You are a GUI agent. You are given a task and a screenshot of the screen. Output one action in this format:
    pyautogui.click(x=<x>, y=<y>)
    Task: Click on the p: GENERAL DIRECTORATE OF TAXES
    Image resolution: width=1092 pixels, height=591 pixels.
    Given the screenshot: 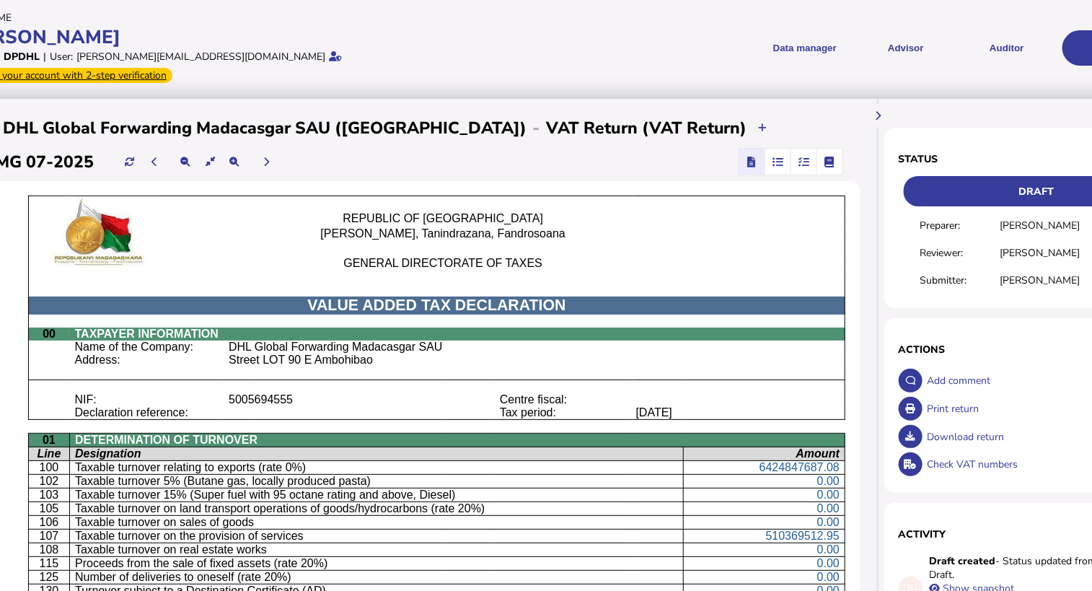 What is the action you would take?
    pyautogui.click(x=443, y=263)
    